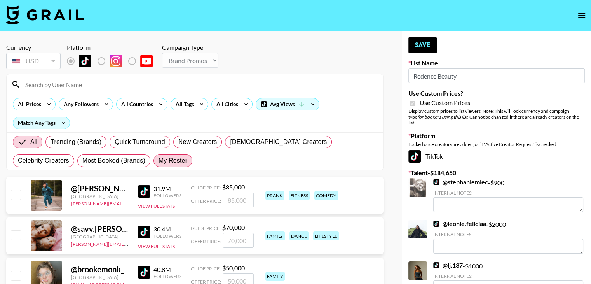  I want to click on div: Display custom prices to list viewers. Note: This will lock currency and campaign type . Cannot b..., so click(496, 117).